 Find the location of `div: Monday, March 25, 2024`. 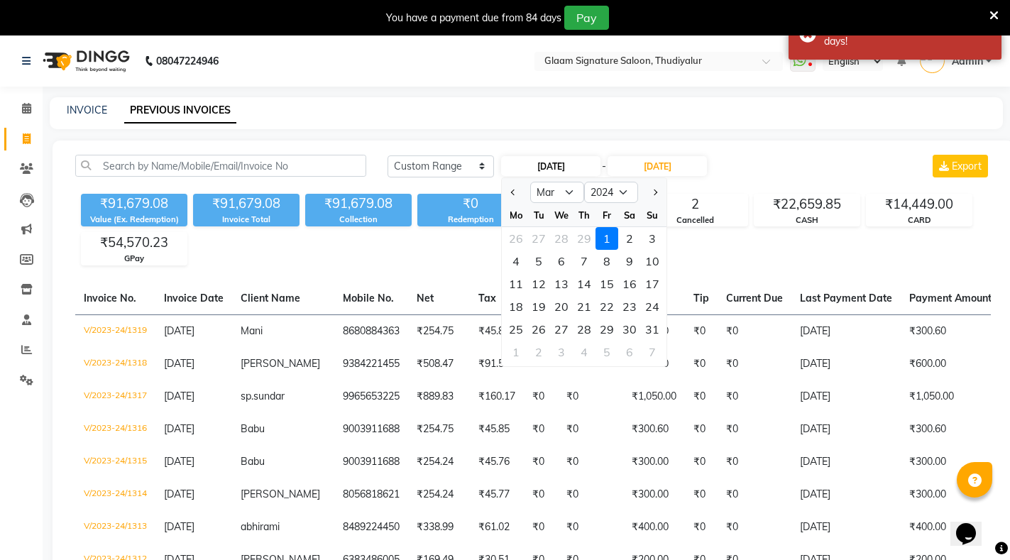

div: Monday, March 25, 2024 is located at coordinates (516, 329).